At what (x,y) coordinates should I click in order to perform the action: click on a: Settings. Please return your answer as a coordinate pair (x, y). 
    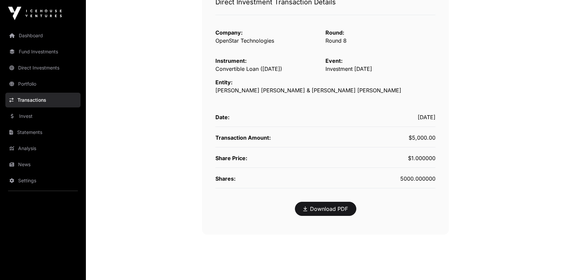
    Looking at the image, I should click on (43, 181).